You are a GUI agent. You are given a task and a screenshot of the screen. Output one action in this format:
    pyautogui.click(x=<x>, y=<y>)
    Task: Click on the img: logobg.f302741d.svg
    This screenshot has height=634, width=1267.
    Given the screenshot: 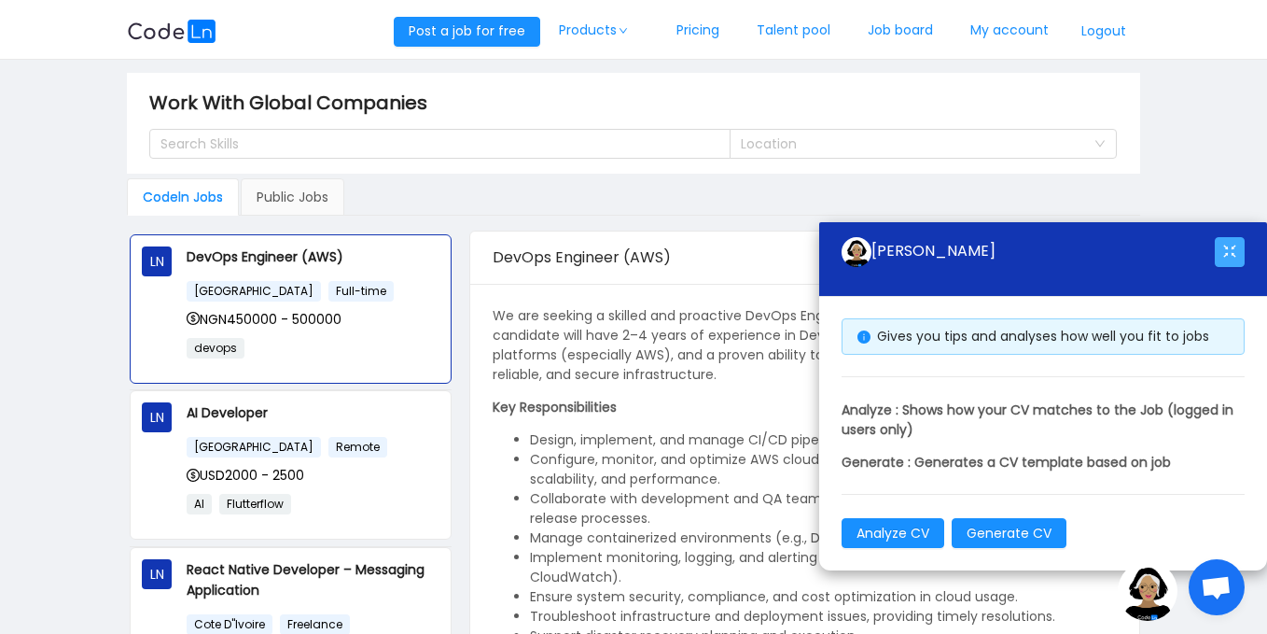 What is the action you would take?
    pyautogui.click(x=172, y=31)
    